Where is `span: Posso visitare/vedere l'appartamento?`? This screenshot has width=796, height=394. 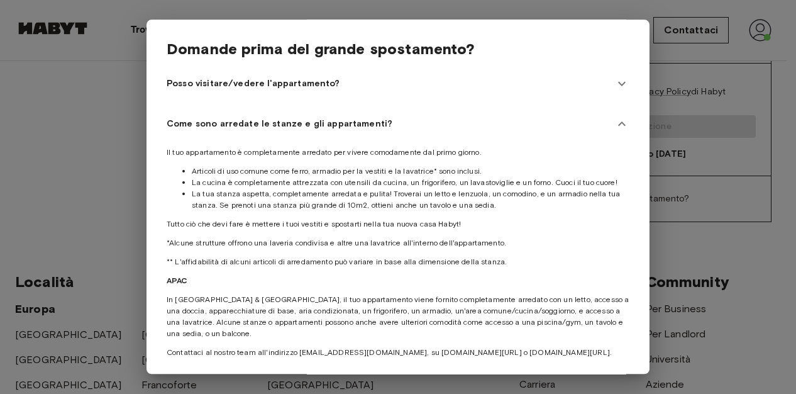
span: Posso visitare/vedere l'appartamento? is located at coordinates (253, 84).